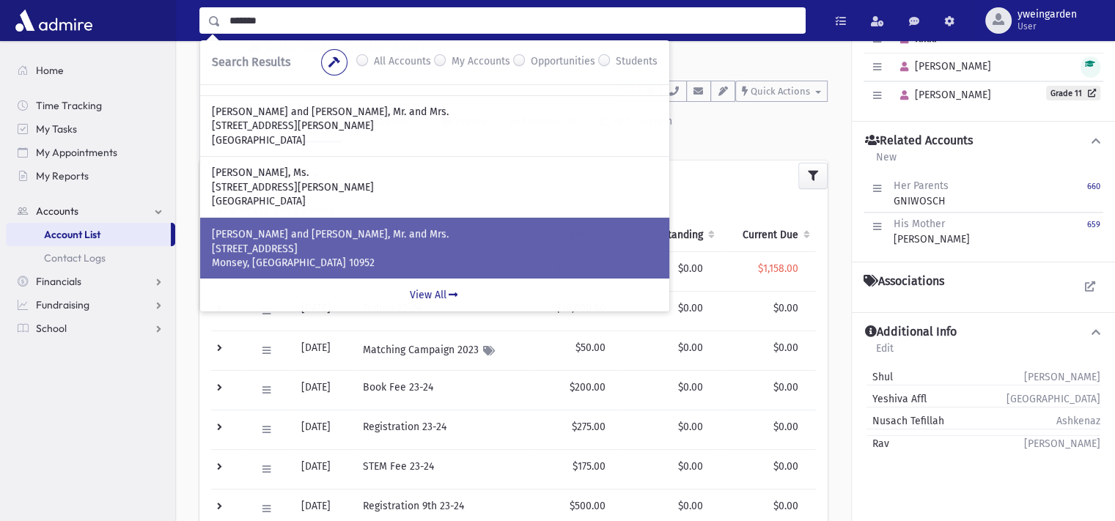  Describe the element at coordinates (402, 62) in the screenshot. I see `label: All Accounts` at that location.